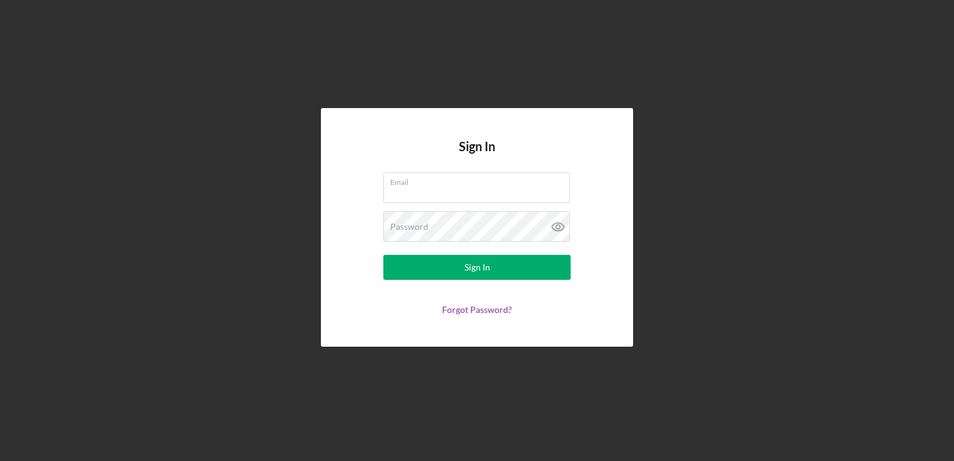 This screenshot has height=461, width=954. Describe the element at coordinates (409, 227) in the screenshot. I see `label: Password` at that location.